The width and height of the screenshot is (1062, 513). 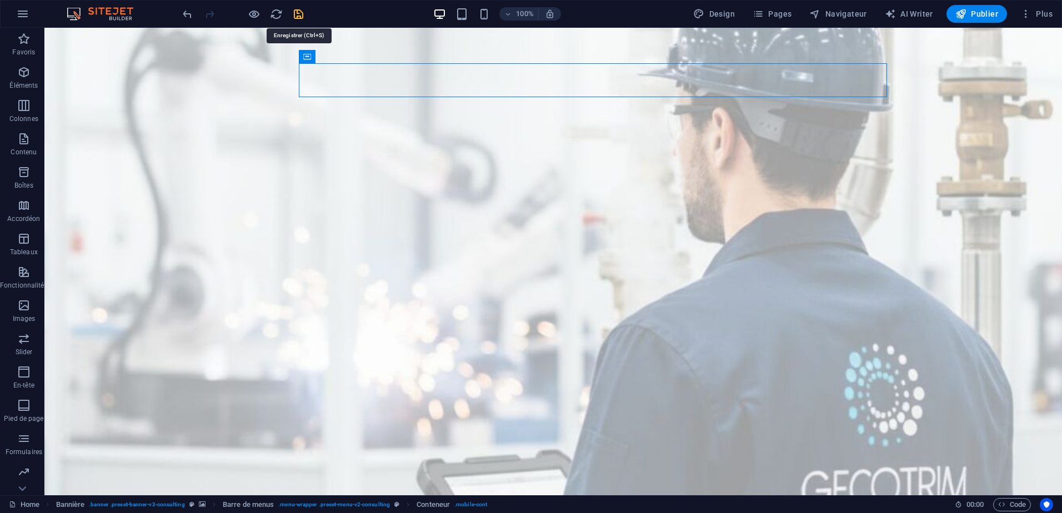 What do you see at coordinates (23, 52) in the screenshot?
I see `p: Favoris` at bounding box center [23, 52].